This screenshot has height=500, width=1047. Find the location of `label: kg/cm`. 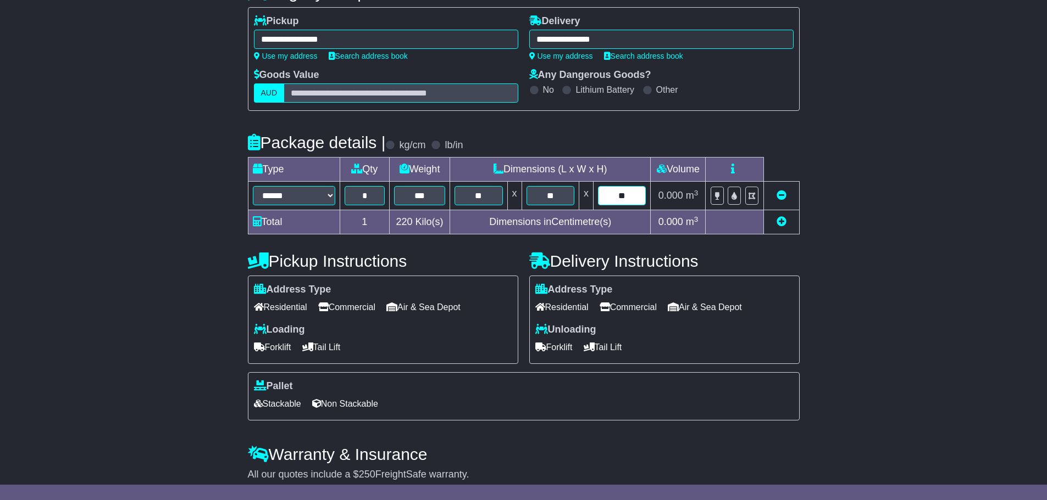

label: kg/cm is located at coordinates (412, 146).